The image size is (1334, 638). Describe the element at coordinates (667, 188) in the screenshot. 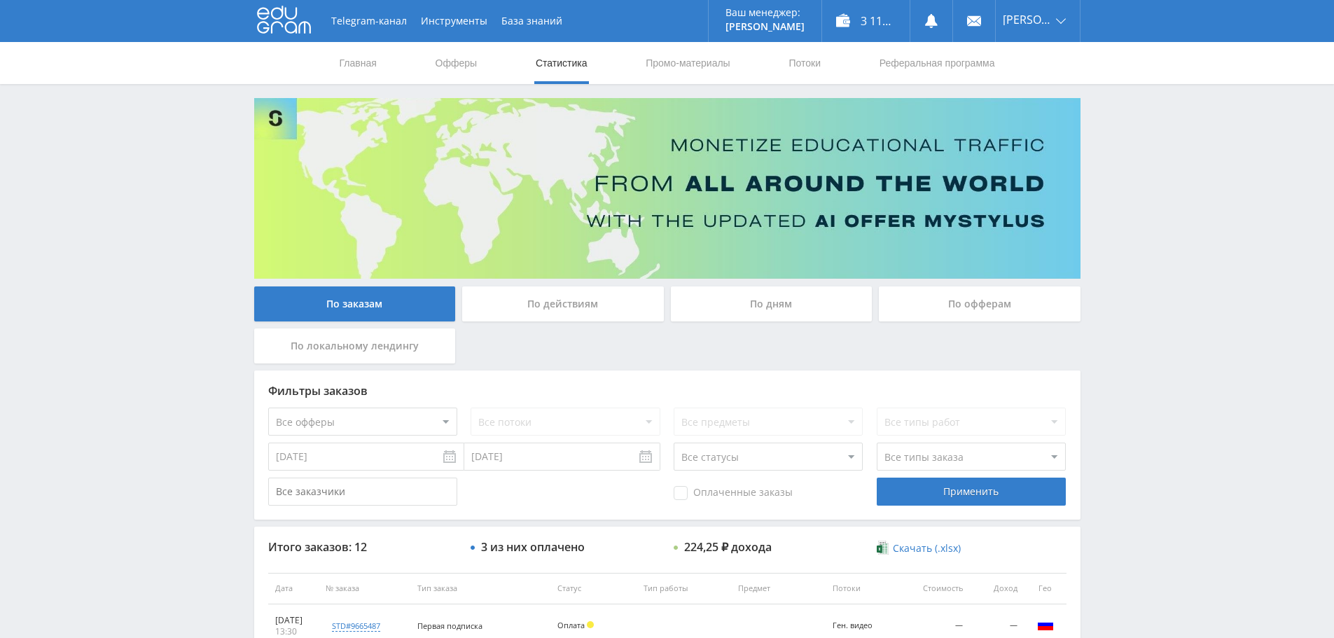

I see `img: Banner` at that location.